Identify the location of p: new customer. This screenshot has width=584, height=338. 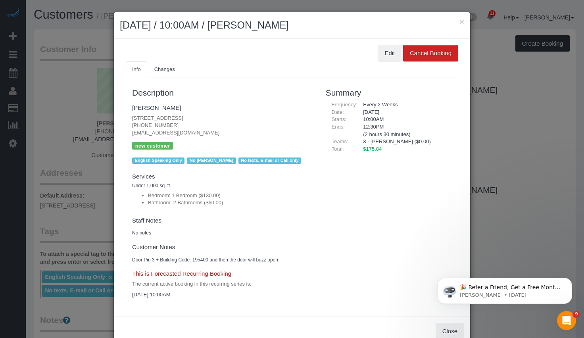
(152, 146).